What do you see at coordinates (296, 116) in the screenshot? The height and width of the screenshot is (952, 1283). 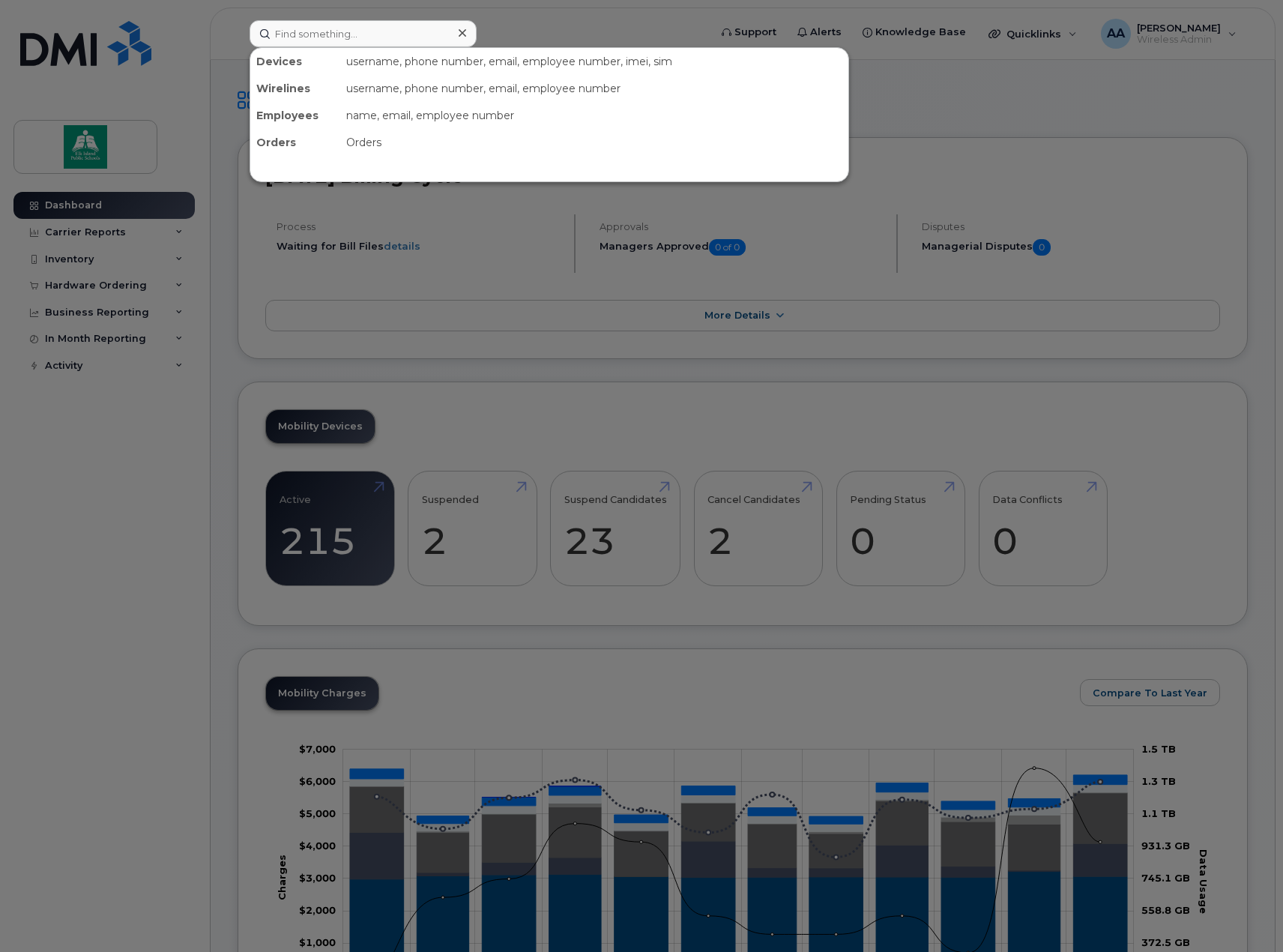 I see `div: Employees` at bounding box center [296, 116].